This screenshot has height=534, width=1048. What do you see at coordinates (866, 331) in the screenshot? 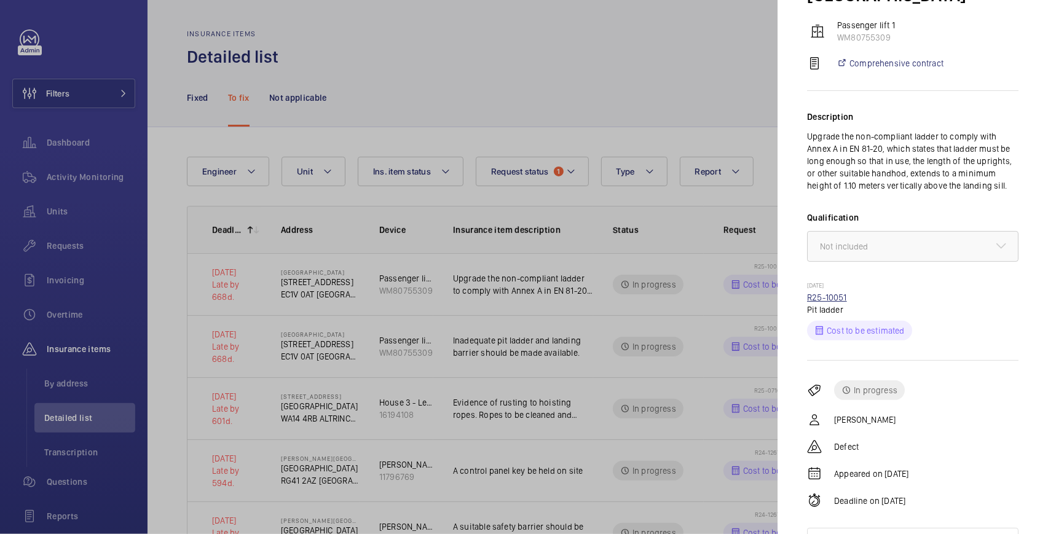
I see `p: Cost to be estimated` at bounding box center [866, 331].